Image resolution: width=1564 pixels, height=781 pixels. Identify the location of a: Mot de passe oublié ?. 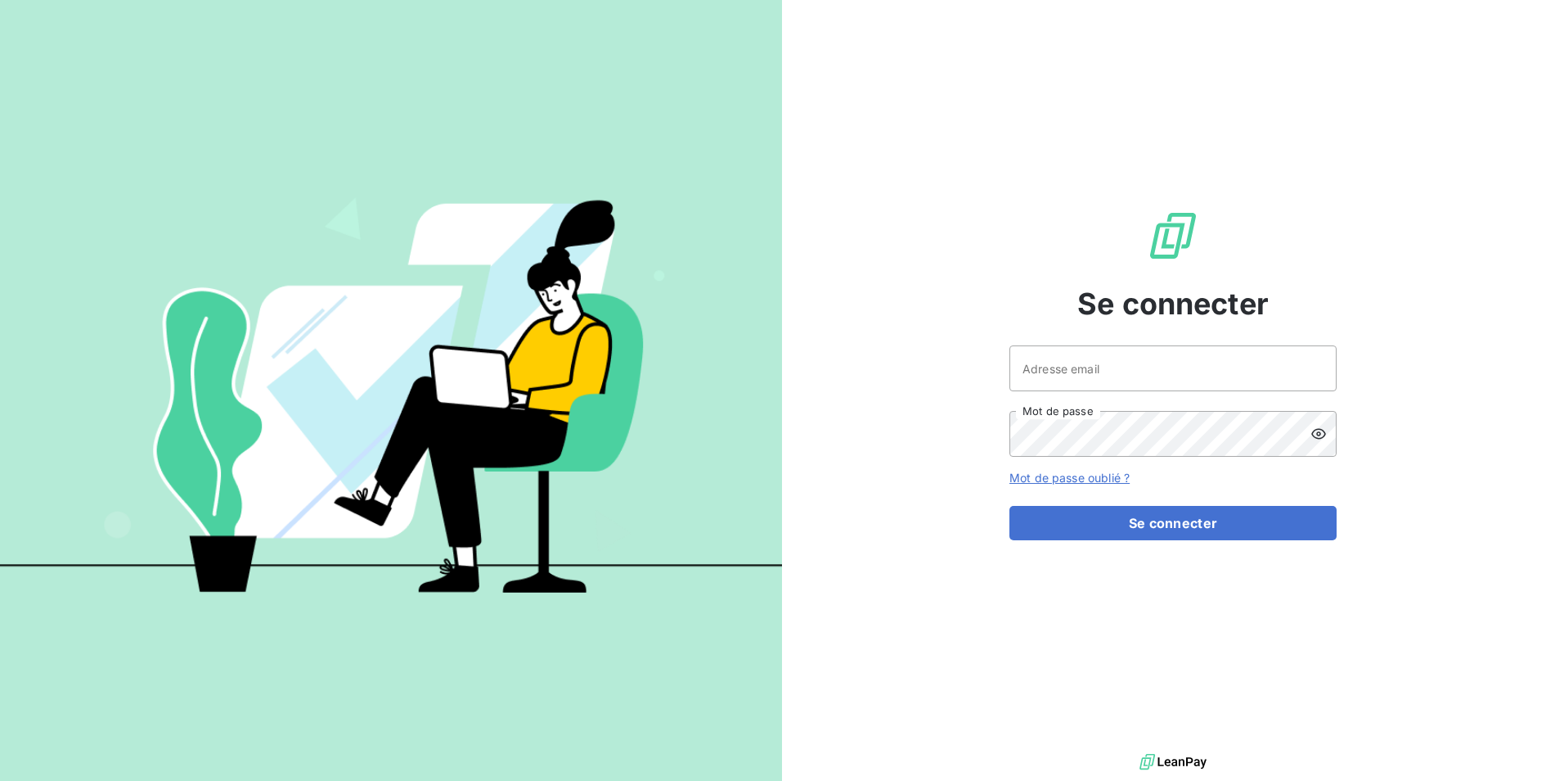
(1069, 477).